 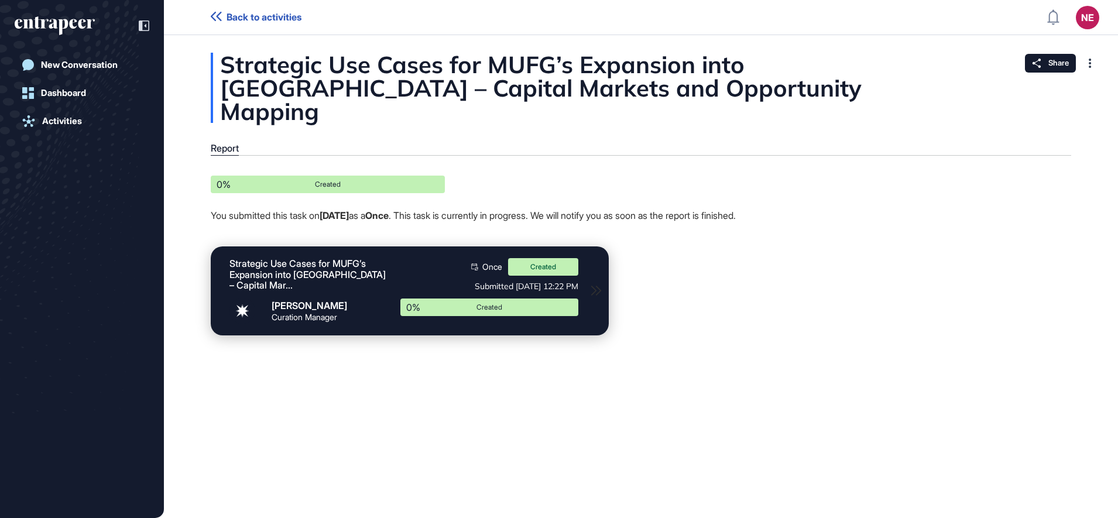 I want to click on a: Back to activities, so click(x=256, y=17).